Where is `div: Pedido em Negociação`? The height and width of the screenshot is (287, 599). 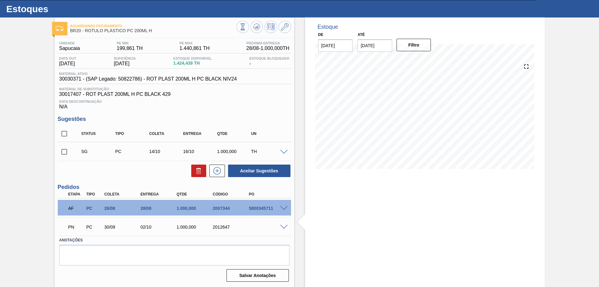
div: Pedido em Negociação is located at coordinates (76, 227).